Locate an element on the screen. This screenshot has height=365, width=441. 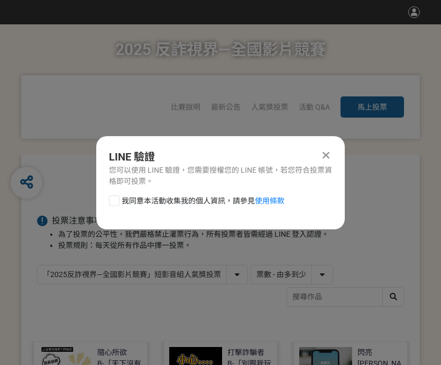
div: 隨心所欲 is located at coordinates (112, 352).